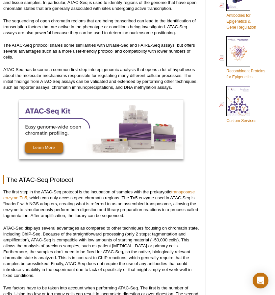 The height and width of the screenshot is (295, 275). I want to click on span: Recombinant Proteins for Epigenetics, so click(245, 74).